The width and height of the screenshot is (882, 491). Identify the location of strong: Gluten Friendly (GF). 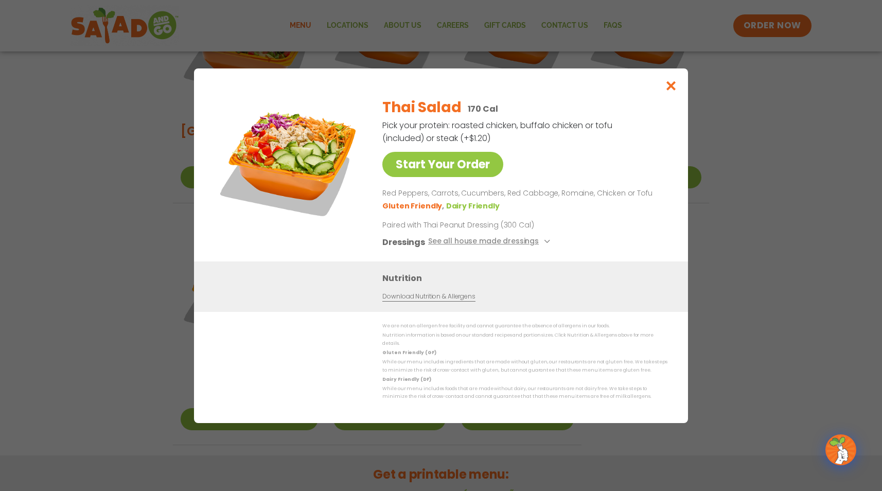
(409, 353).